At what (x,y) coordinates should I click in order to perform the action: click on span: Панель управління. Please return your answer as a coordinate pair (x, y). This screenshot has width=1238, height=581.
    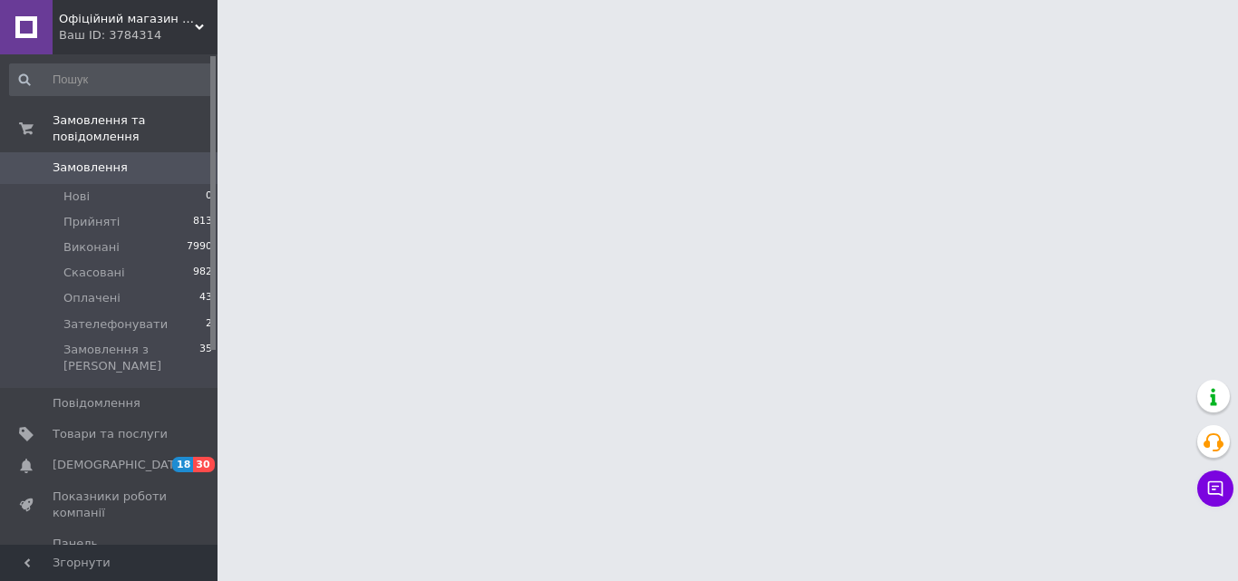
    Looking at the image, I should click on (110, 552).